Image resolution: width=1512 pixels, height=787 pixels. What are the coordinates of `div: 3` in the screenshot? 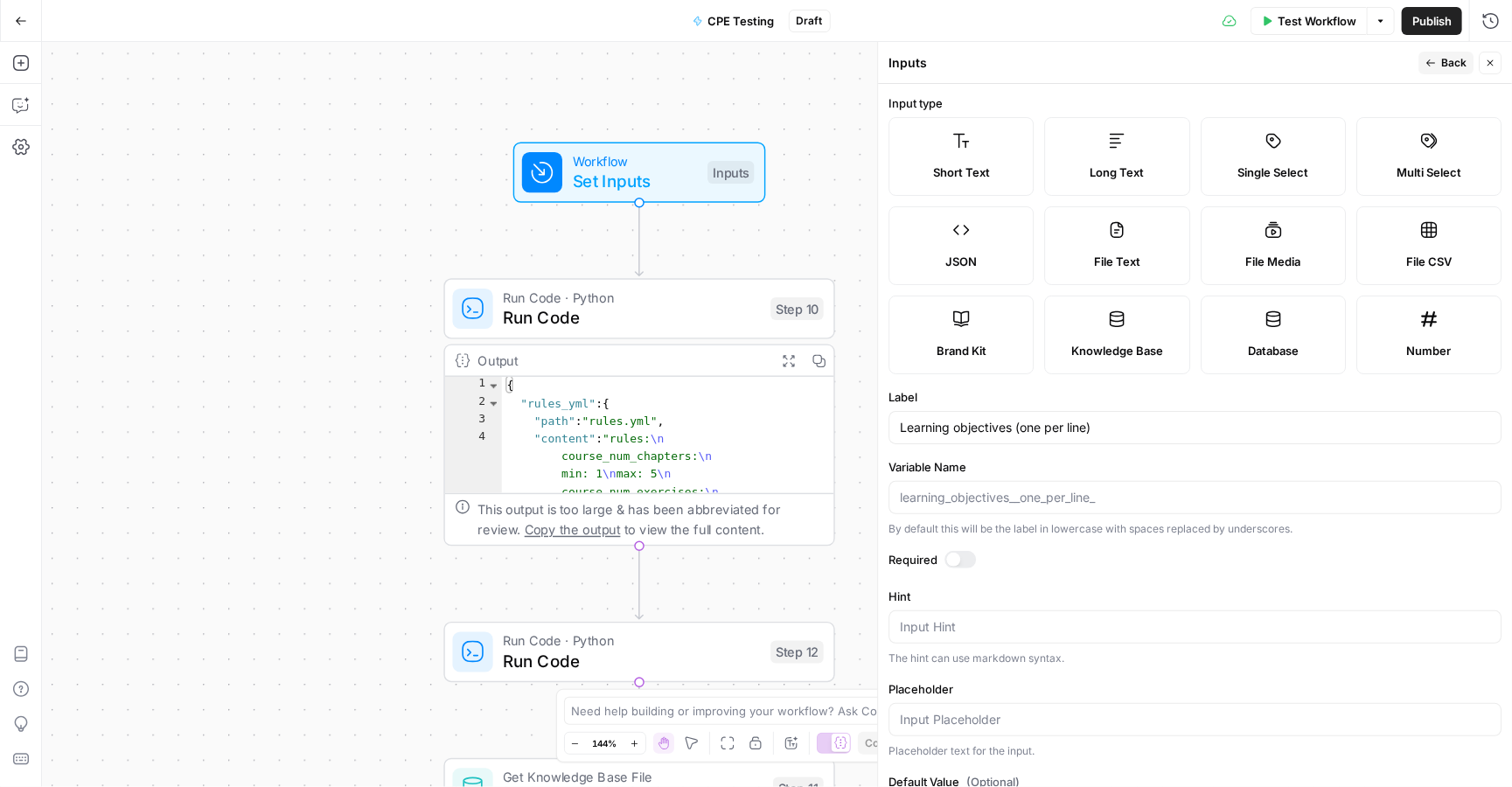 It's located at (473, 420).